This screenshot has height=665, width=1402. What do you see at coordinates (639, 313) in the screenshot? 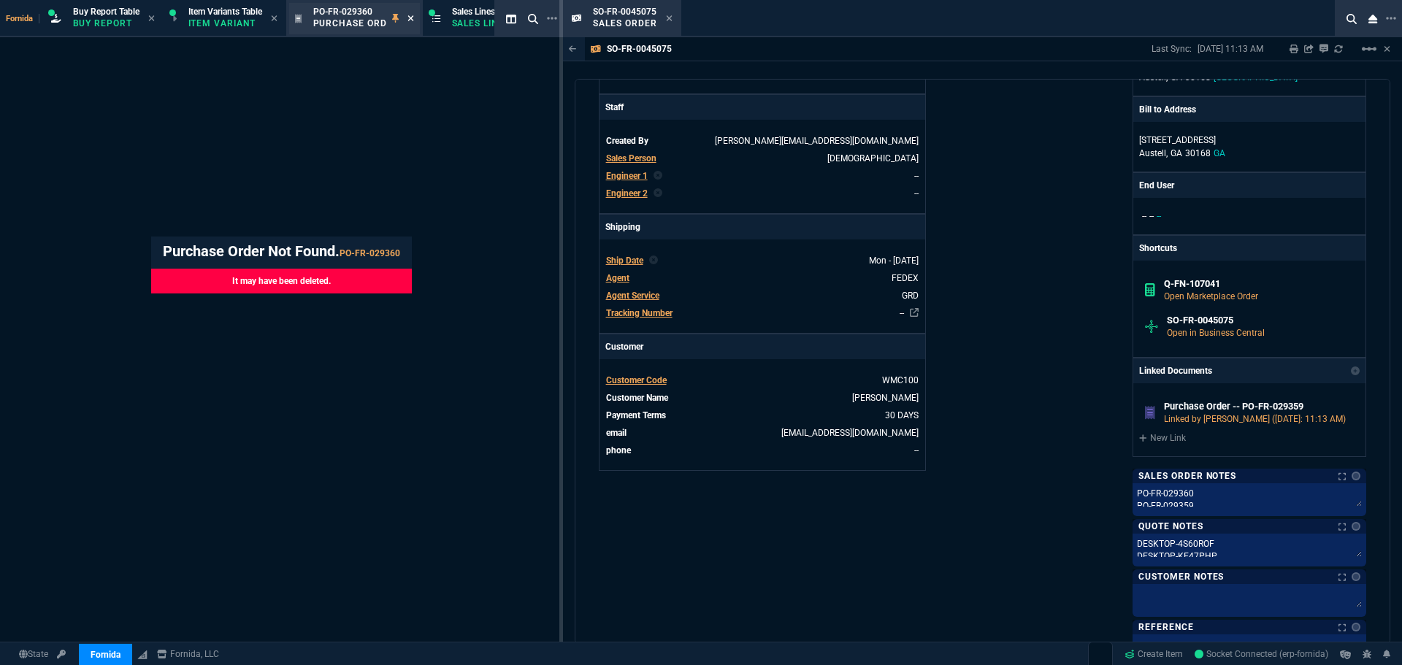
I see `span: Tracking Number` at bounding box center [639, 313].